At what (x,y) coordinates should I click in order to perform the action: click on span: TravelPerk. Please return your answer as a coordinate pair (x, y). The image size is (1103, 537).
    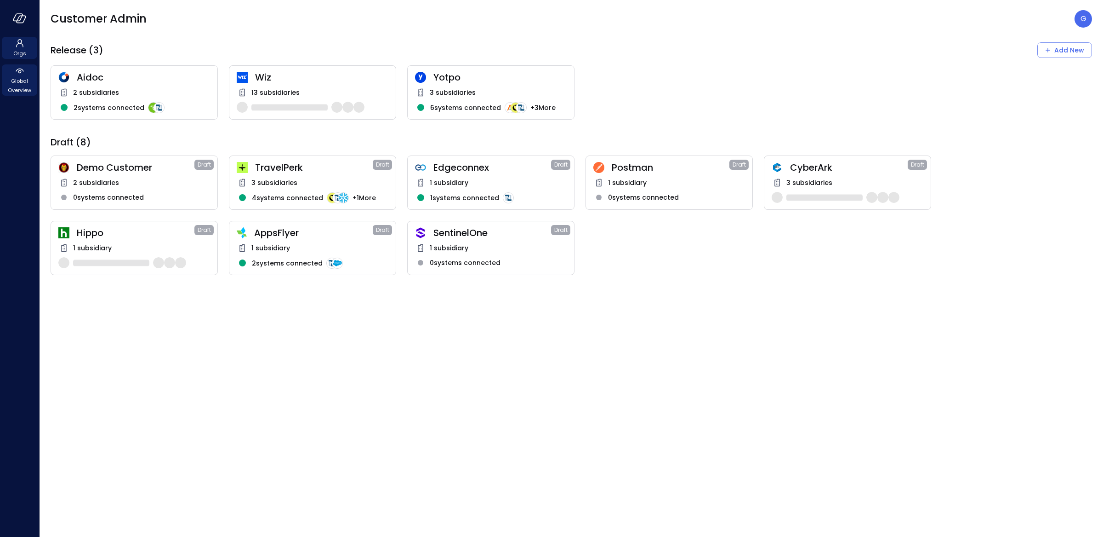
    Looking at the image, I should click on (314, 167).